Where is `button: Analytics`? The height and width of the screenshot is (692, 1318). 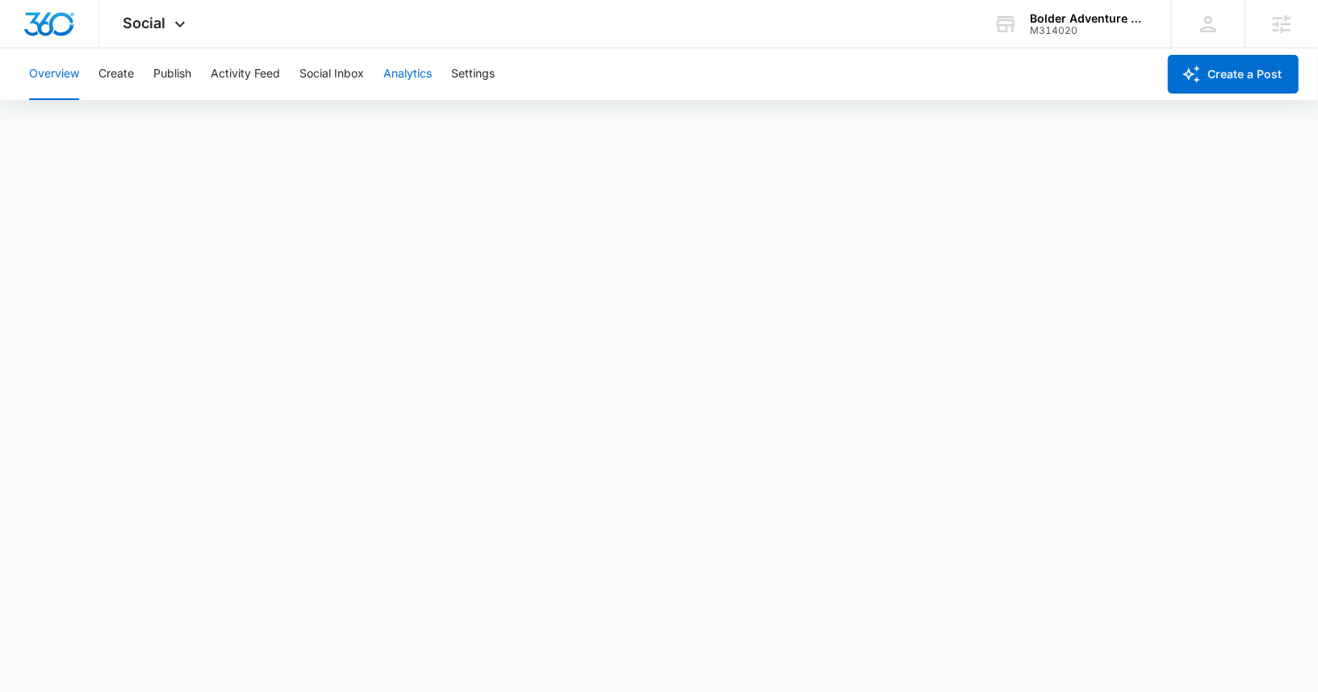
button: Analytics is located at coordinates (408, 74).